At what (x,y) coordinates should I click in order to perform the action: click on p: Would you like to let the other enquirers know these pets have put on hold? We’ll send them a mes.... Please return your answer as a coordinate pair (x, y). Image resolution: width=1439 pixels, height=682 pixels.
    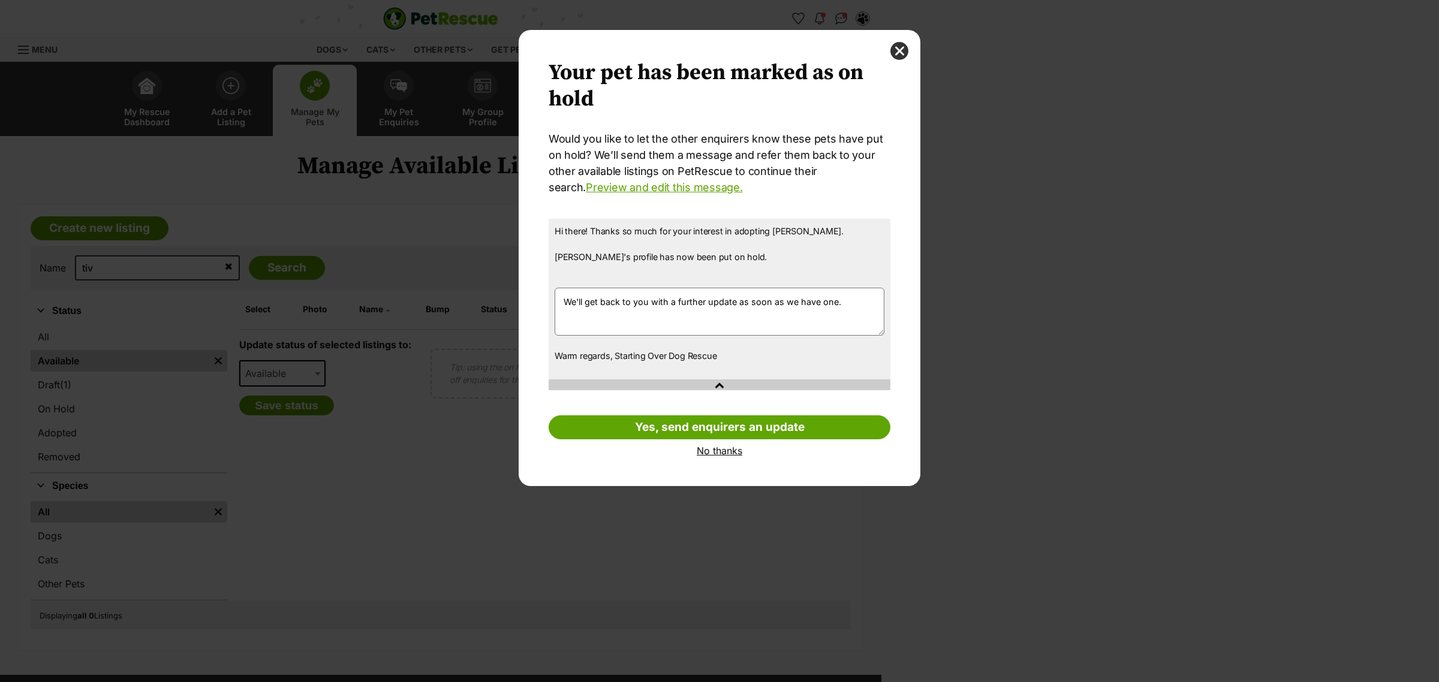
    Looking at the image, I should click on (720, 163).